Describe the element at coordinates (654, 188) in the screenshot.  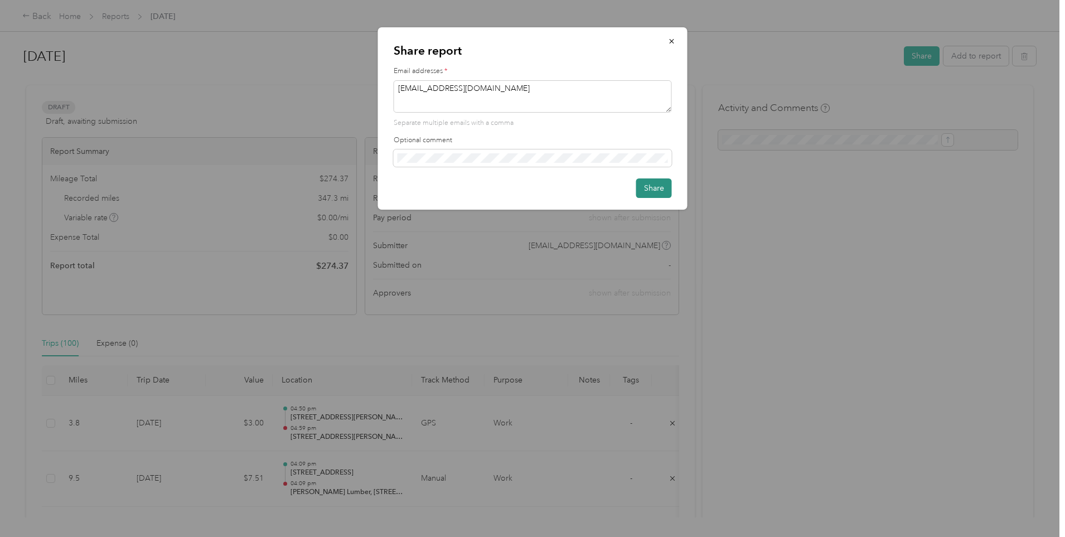
I see `button: Share` at that location.